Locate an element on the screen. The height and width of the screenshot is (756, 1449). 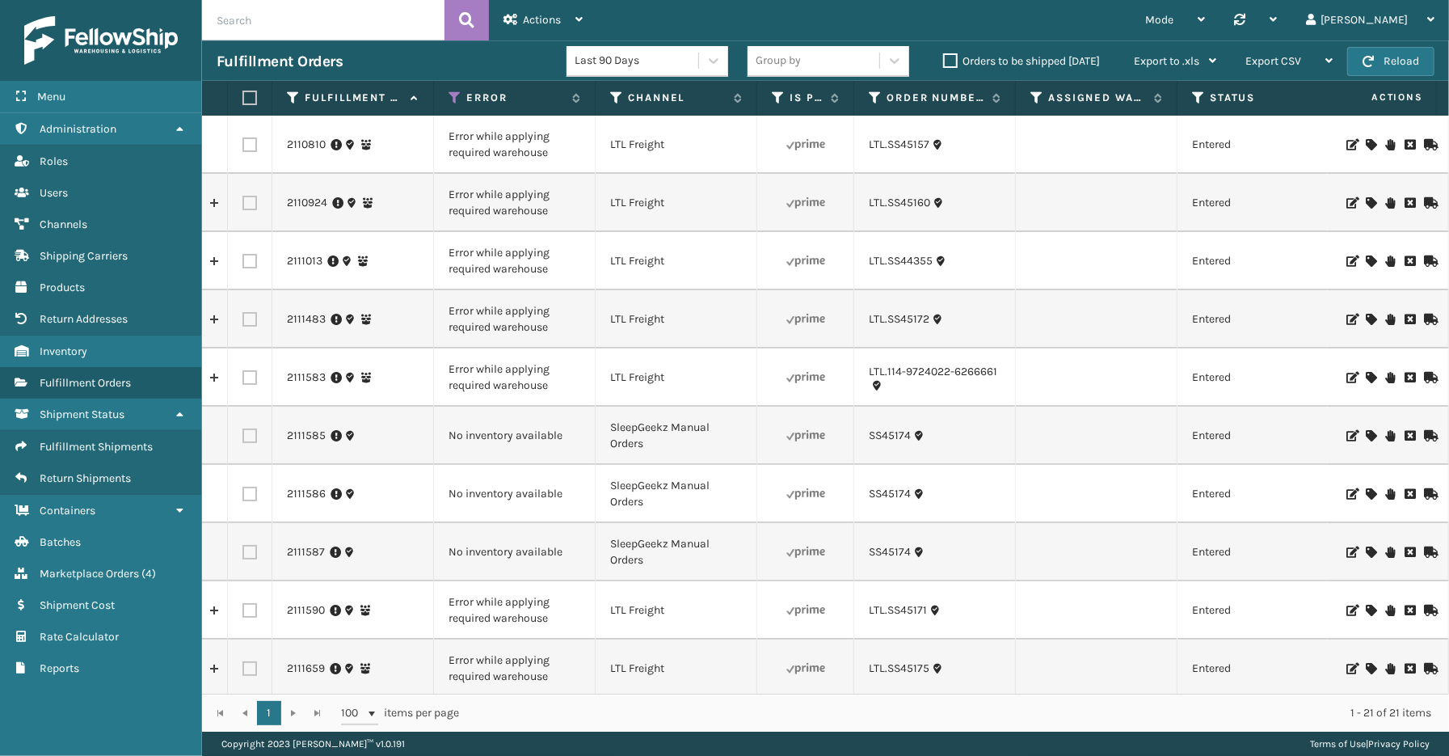
span: Batches is located at coordinates (60, 542).